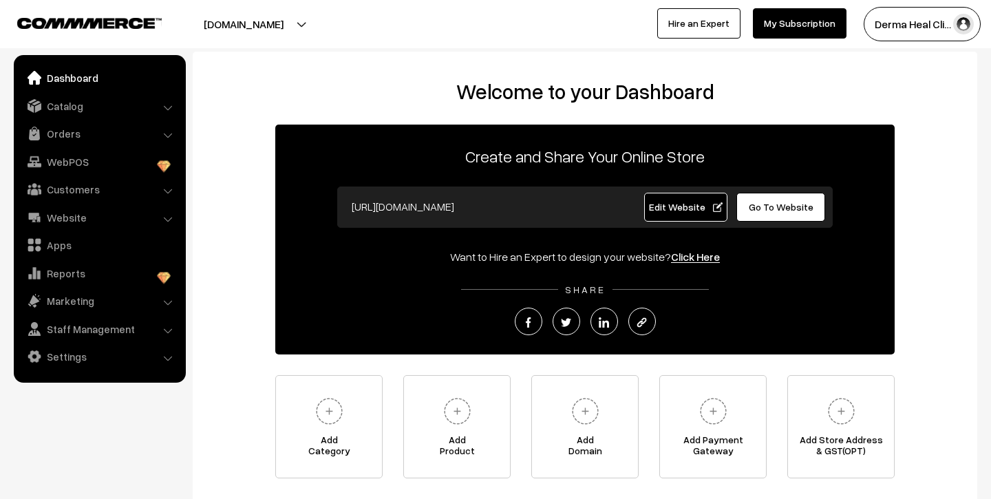 This screenshot has height=499, width=991. What do you see at coordinates (329, 427) in the screenshot?
I see `a: AddCategory` at bounding box center [329, 427].